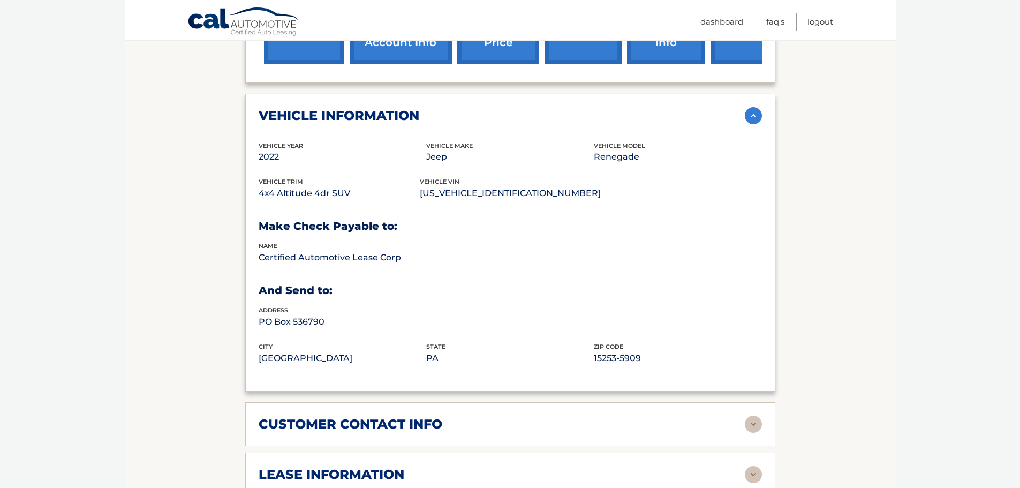  Describe the element at coordinates (677, 157) in the screenshot. I see `p: Renegade` at that location.